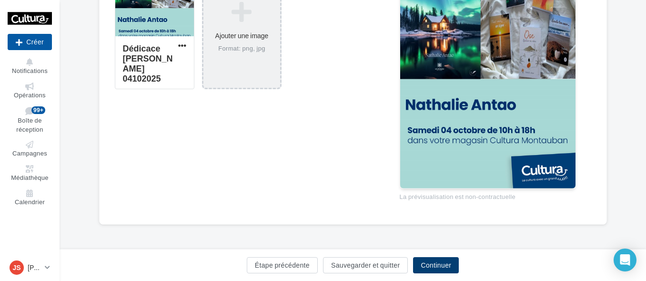 The image size is (646, 281). I want to click on button: Notifications, so click(30, 66).